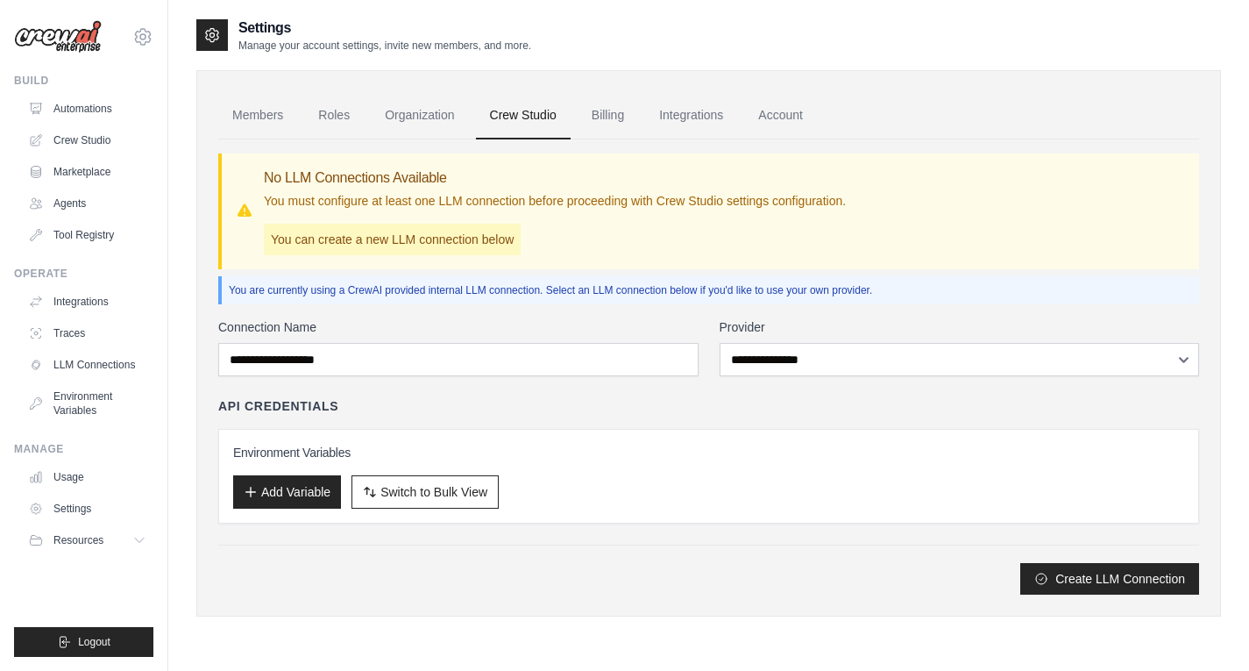 Image resolution: width=1249 pixels, height=671 pixels. I want to click on label: Provider, so click(960, 327).